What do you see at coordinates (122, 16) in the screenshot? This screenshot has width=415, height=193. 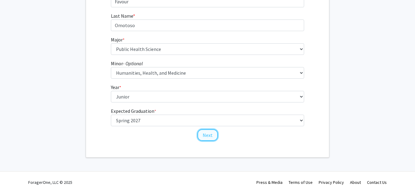 I see `span: Last Name` at bounding box center [122, 16].